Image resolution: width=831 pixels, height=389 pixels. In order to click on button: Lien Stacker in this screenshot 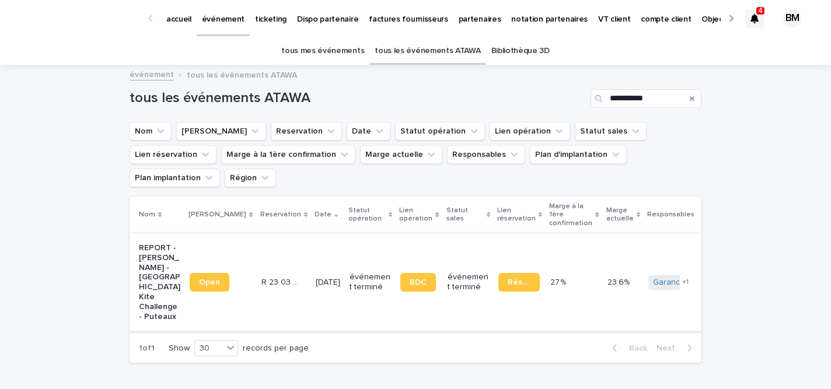, I will do `click(221, 131)`.